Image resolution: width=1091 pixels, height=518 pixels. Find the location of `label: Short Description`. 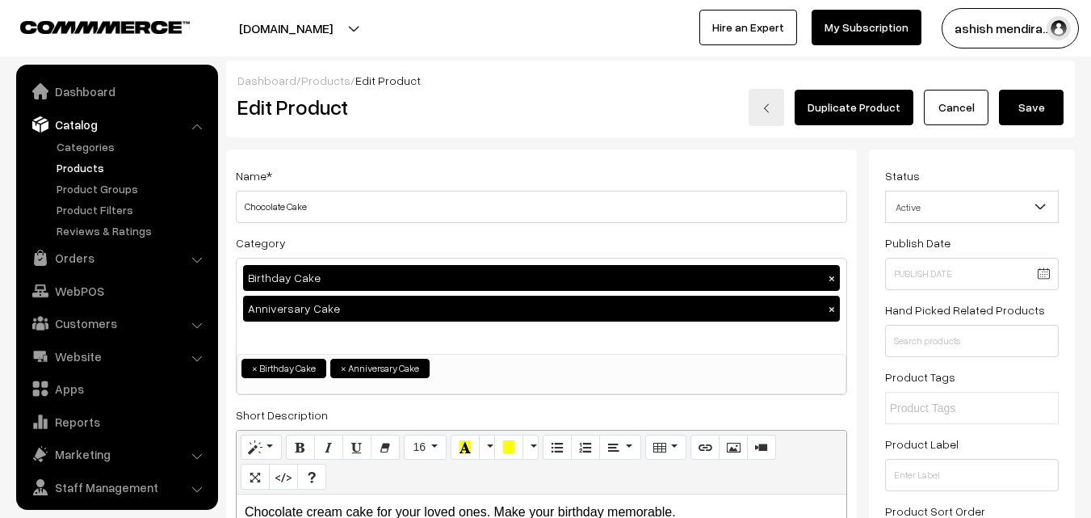

label: Short Description is located at coordinates (282, 414).